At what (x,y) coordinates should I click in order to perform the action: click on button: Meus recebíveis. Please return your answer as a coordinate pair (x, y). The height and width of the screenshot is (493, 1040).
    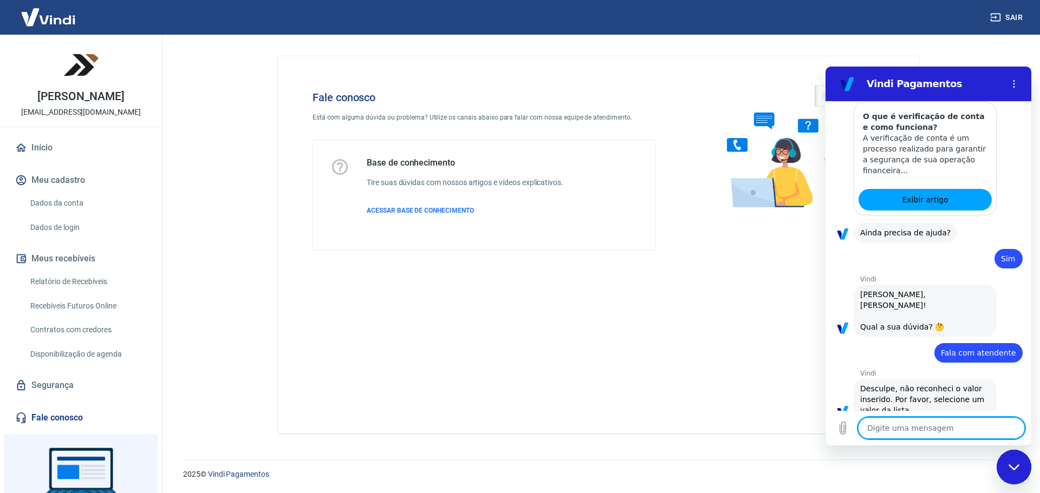
    Looking at the image, I should click on (81, 259).